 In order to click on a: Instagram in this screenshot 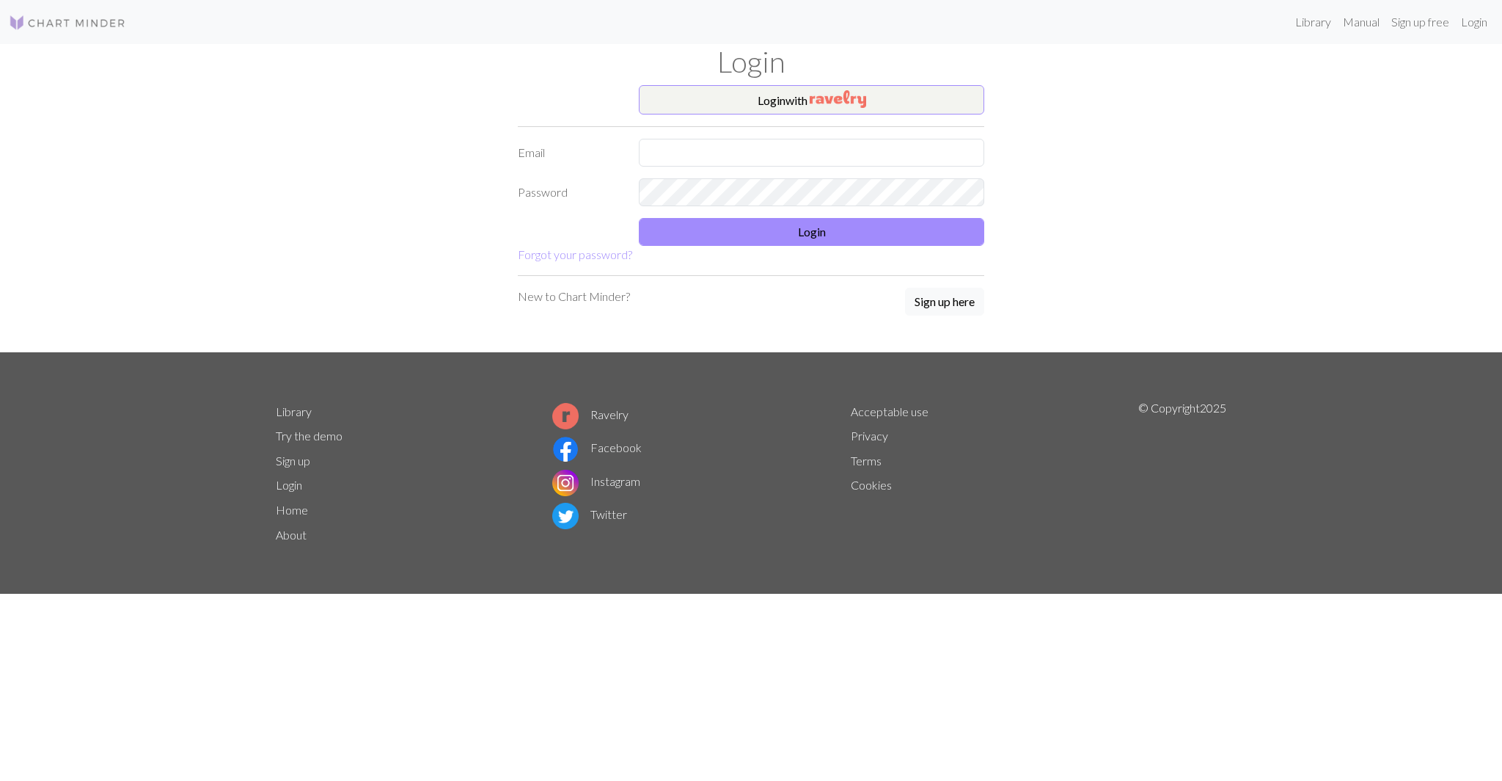, I will do `click(596, 481)`.